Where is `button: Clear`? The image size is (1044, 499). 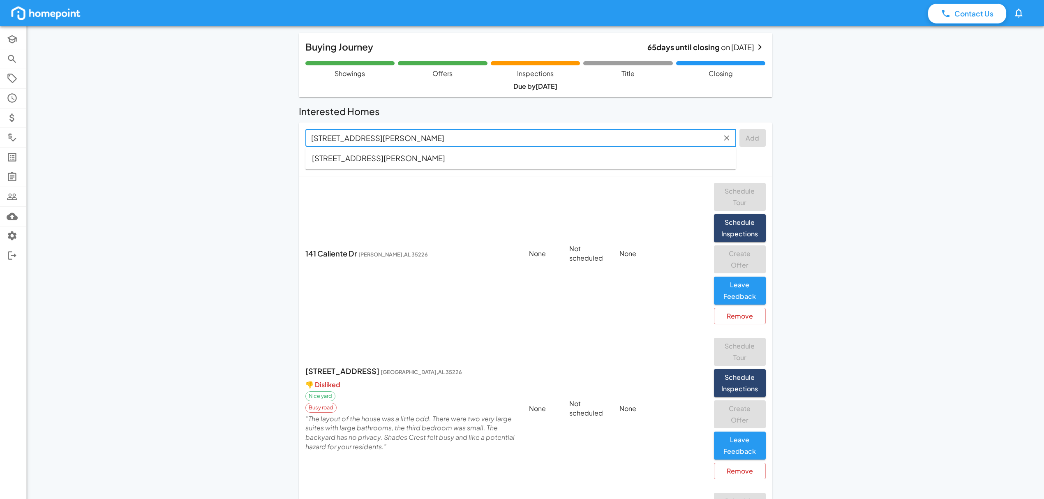
button: Clear is located at coordinates (726, 138).